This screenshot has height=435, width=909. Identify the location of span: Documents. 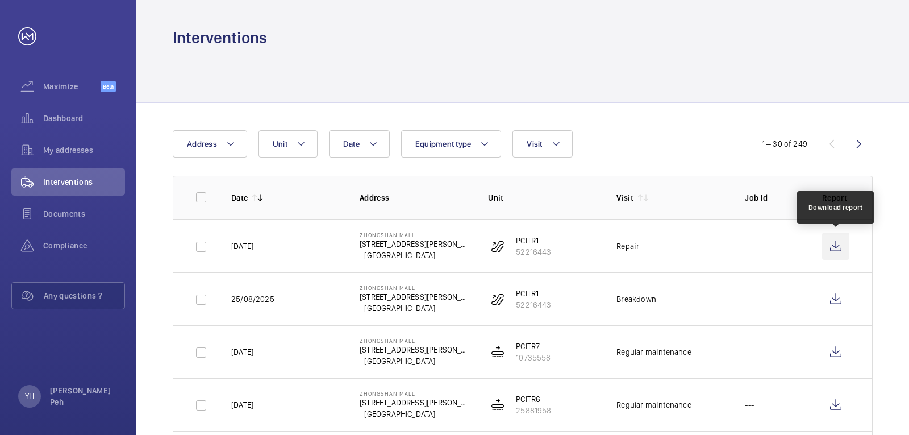
(84, 214).